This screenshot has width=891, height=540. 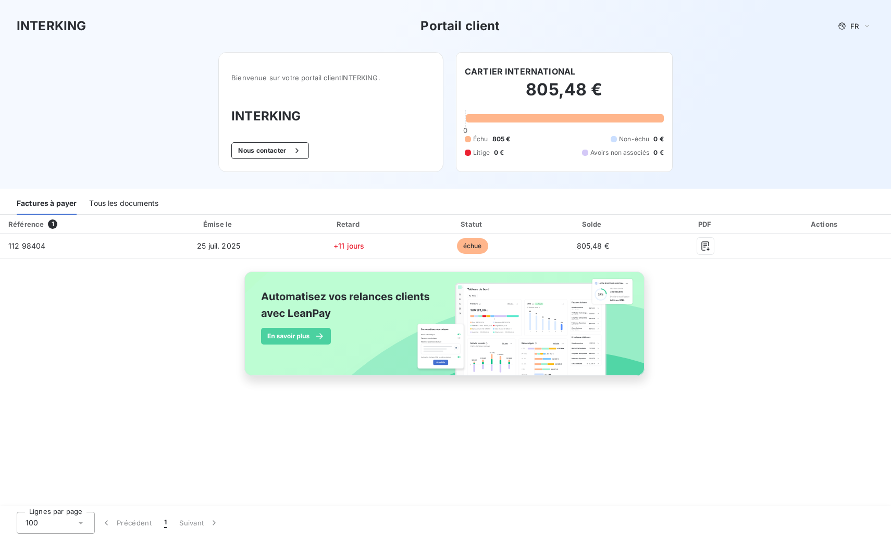 I want to click on div: Actions, so click(x=825, y=224).